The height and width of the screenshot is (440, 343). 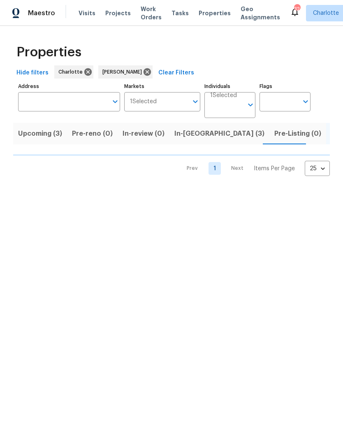 What do you see at coordinates (297, 9) in the screenshot?
I see `div: 32` at bounding box center [297, 9].